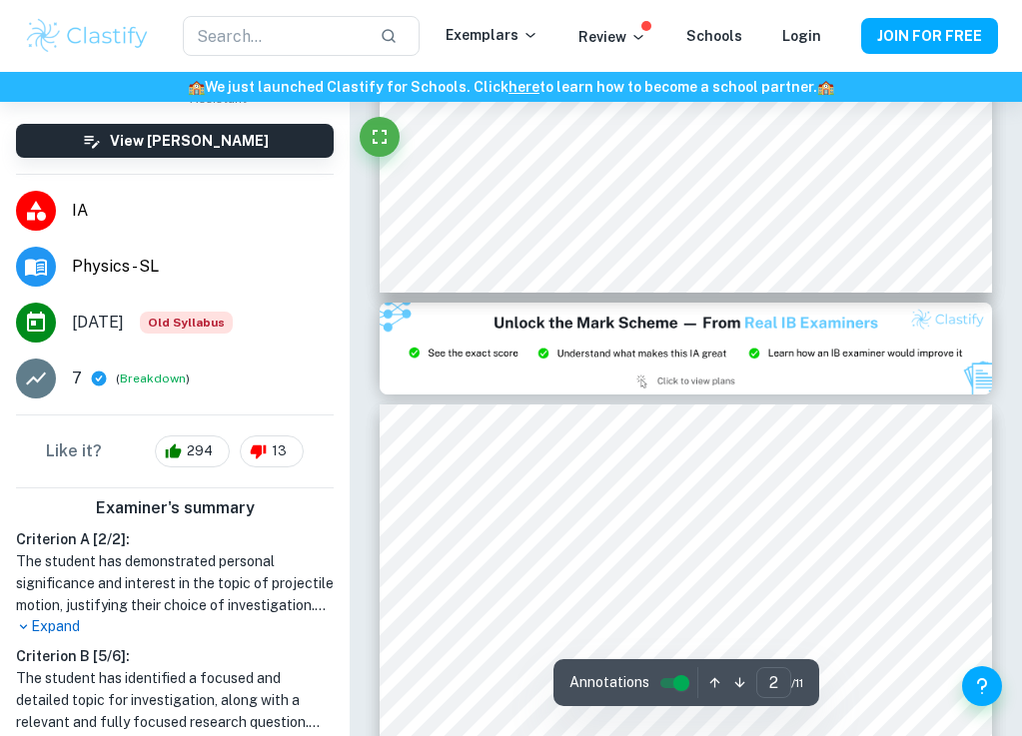 The image size is (1022, 736). Describe the element at coordinates (380, 137) in the screenshot. I see `button: Fullscreen` at that location.